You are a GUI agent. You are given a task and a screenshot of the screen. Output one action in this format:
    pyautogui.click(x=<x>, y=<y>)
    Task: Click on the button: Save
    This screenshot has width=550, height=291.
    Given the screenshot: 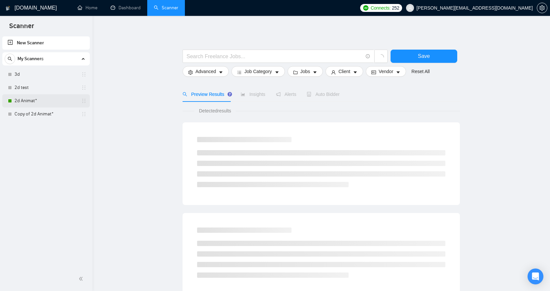 What is the action you would take?
    pyautogui.click(x=424, y=56)
    